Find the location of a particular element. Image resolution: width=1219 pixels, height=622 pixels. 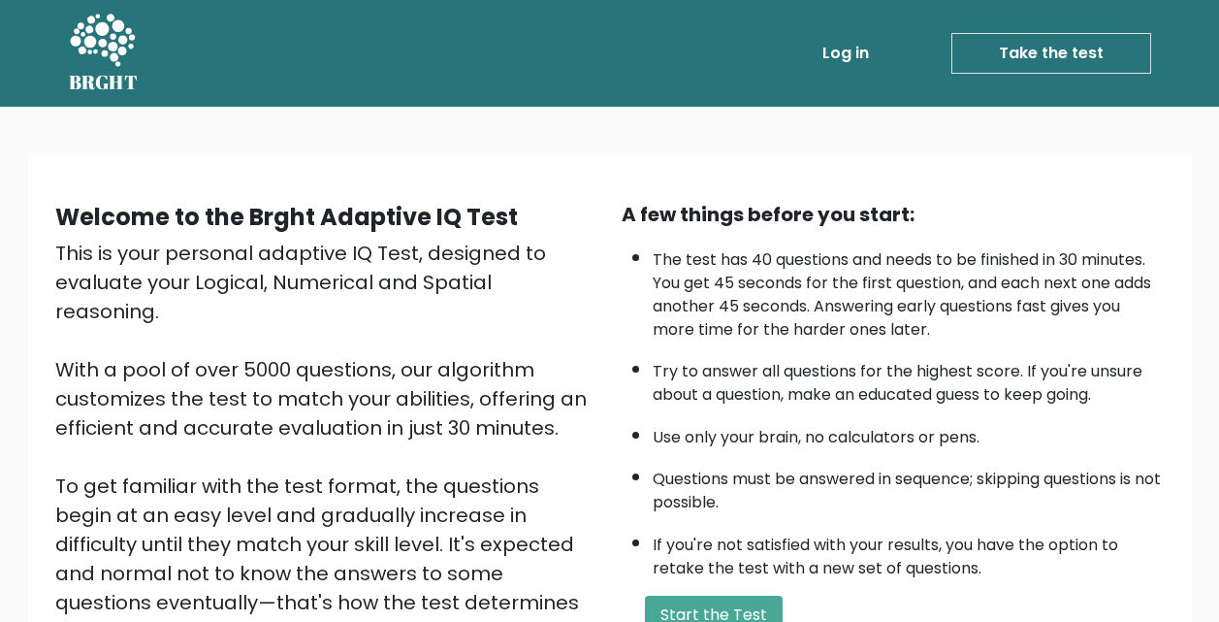

li: Try to answer all questions for the highest score. If you're unsure about a question, make an edu... is located at coordinates (909, 378).